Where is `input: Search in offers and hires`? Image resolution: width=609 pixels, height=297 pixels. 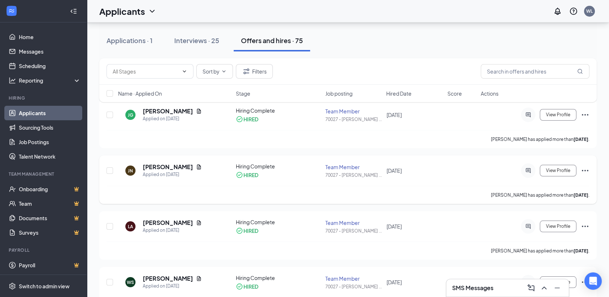 input: Search in offers and hires is located at coordinates (535, 71).